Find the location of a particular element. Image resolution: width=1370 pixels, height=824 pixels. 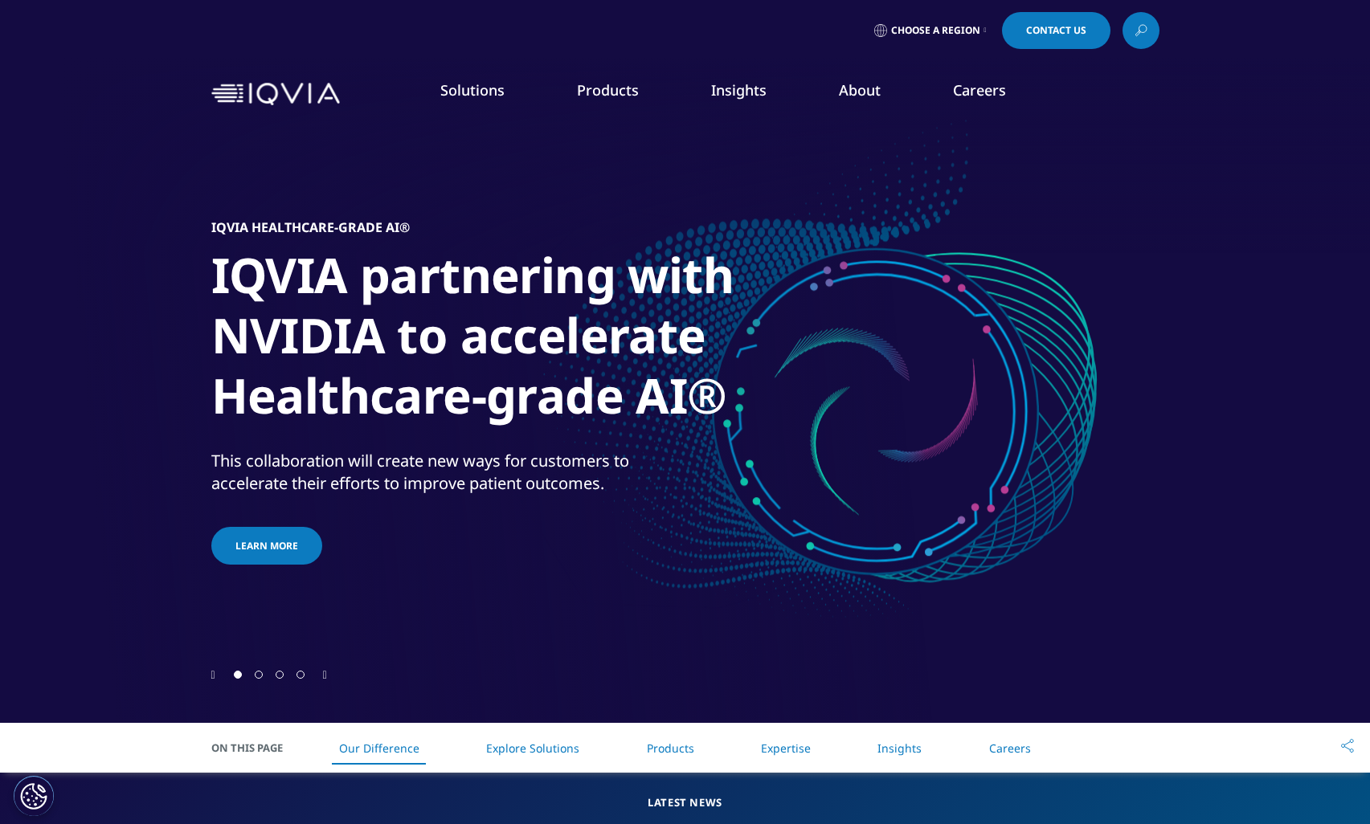

h1: IQVIA partnering with NVIDIA to accelerate Healthcare-grade AI® is located at coordinates (513, 340).